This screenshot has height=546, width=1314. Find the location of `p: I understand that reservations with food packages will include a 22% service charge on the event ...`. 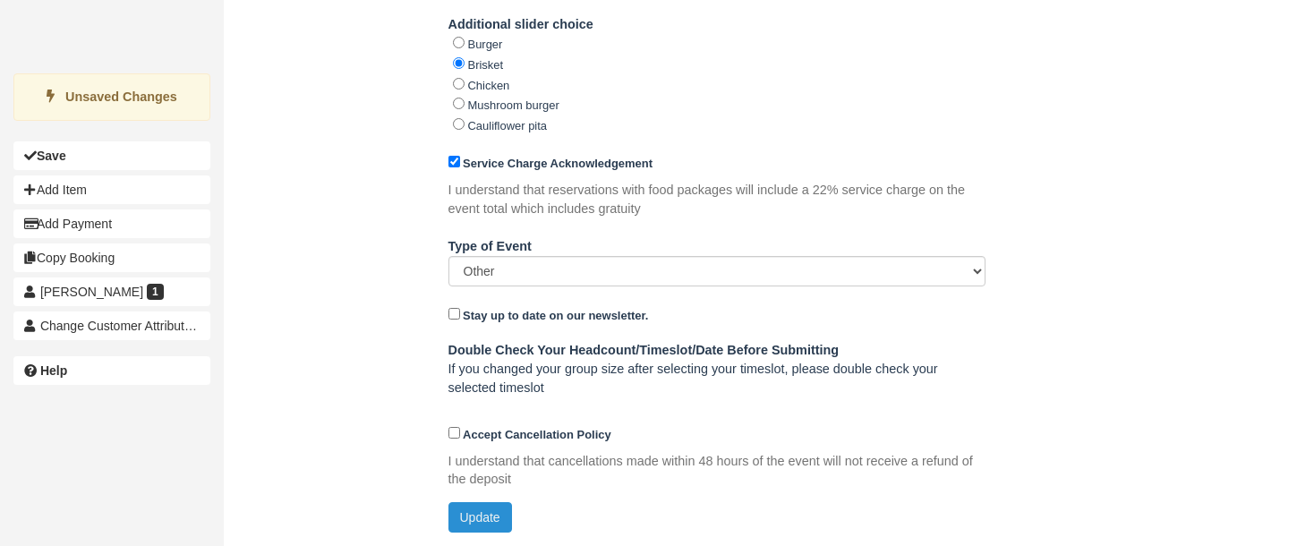

p: I understand that reservations with food packages will include a 22% service charge on the event ... is located at coordinates (717, 199).